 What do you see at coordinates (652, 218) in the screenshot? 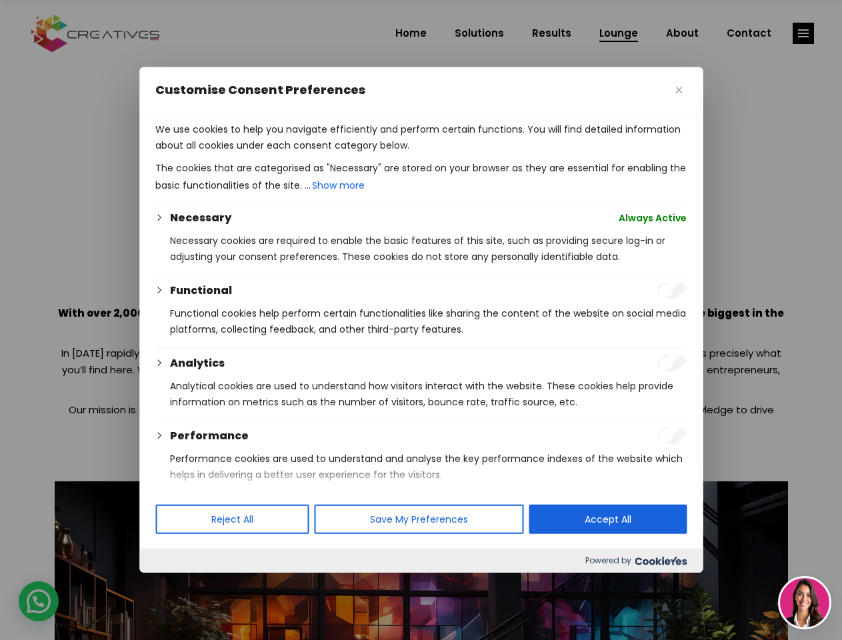
I see `span: Always Active` at bounding box center [652, 218].